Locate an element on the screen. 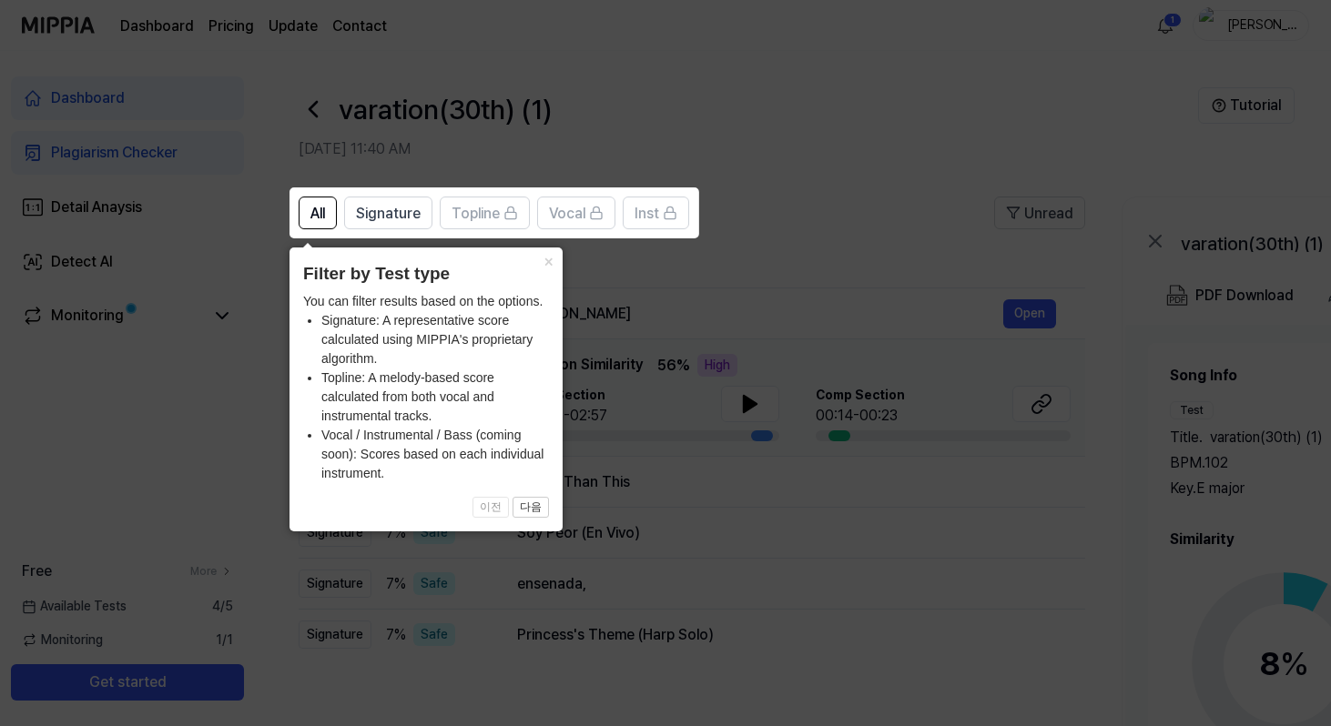  header: Filter by Test type is located at coordinates (426, 274).